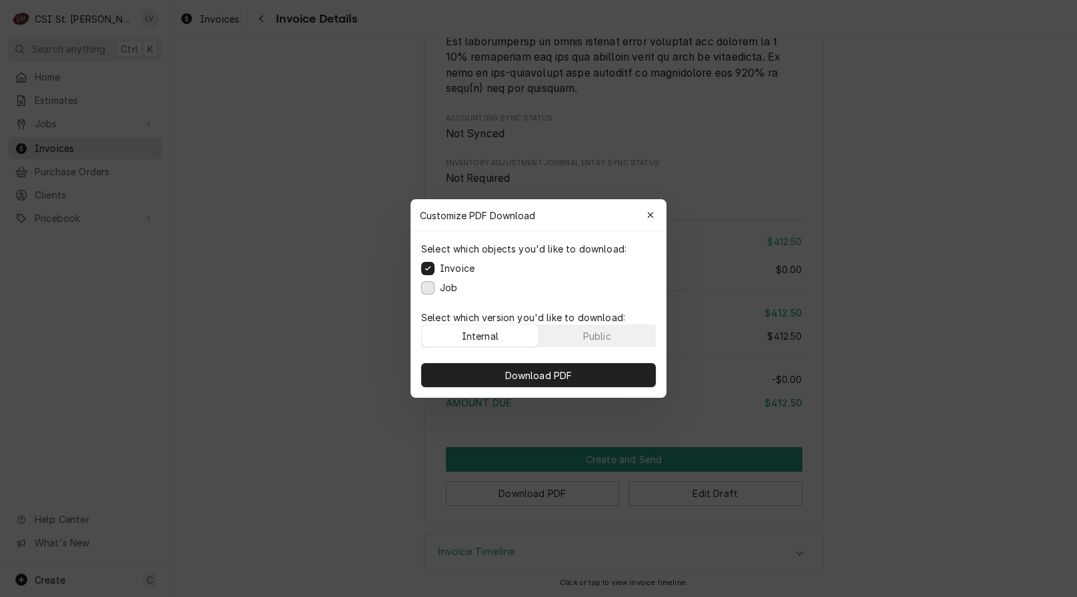  Describe the element at coordinates (539, 375) in the screenshot. I see `button: Download PDF` at that location.